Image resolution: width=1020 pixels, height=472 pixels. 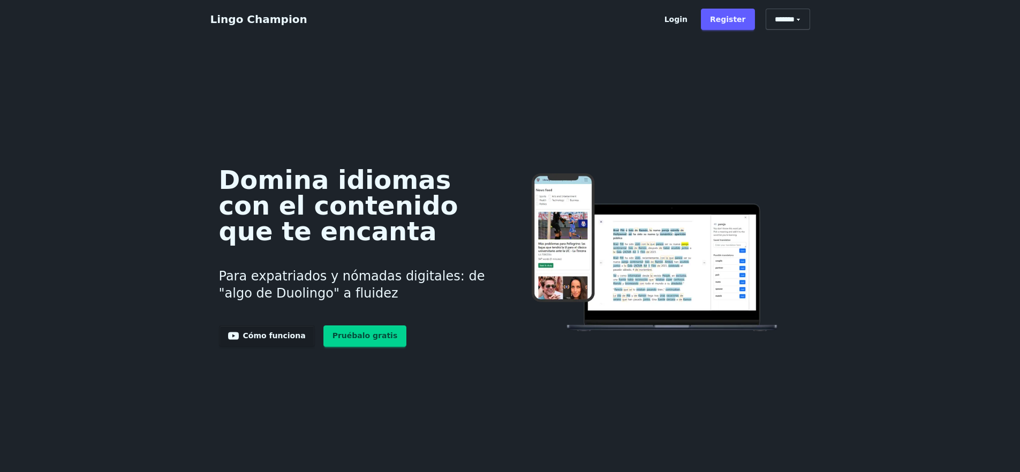 What do you see at coordinates (727, 19) in the screenshot?
I see `a: Register` at bounding box center [727, 19].